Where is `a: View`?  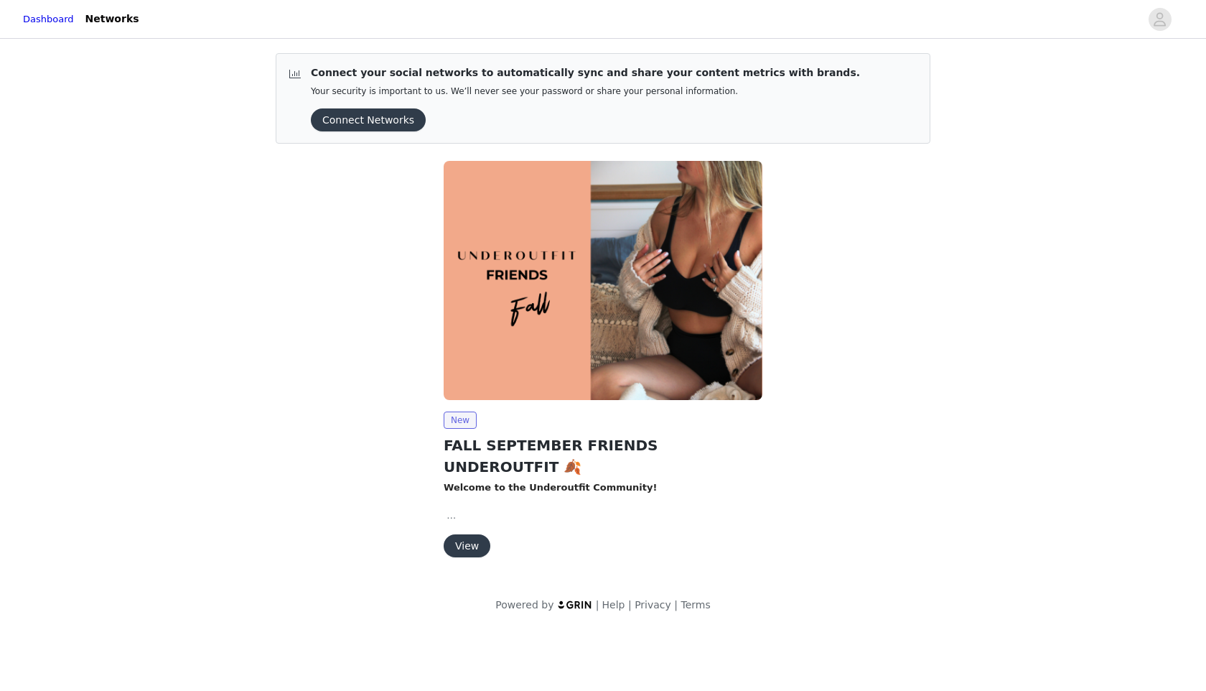
a: View is located at coordinates (467, 546).